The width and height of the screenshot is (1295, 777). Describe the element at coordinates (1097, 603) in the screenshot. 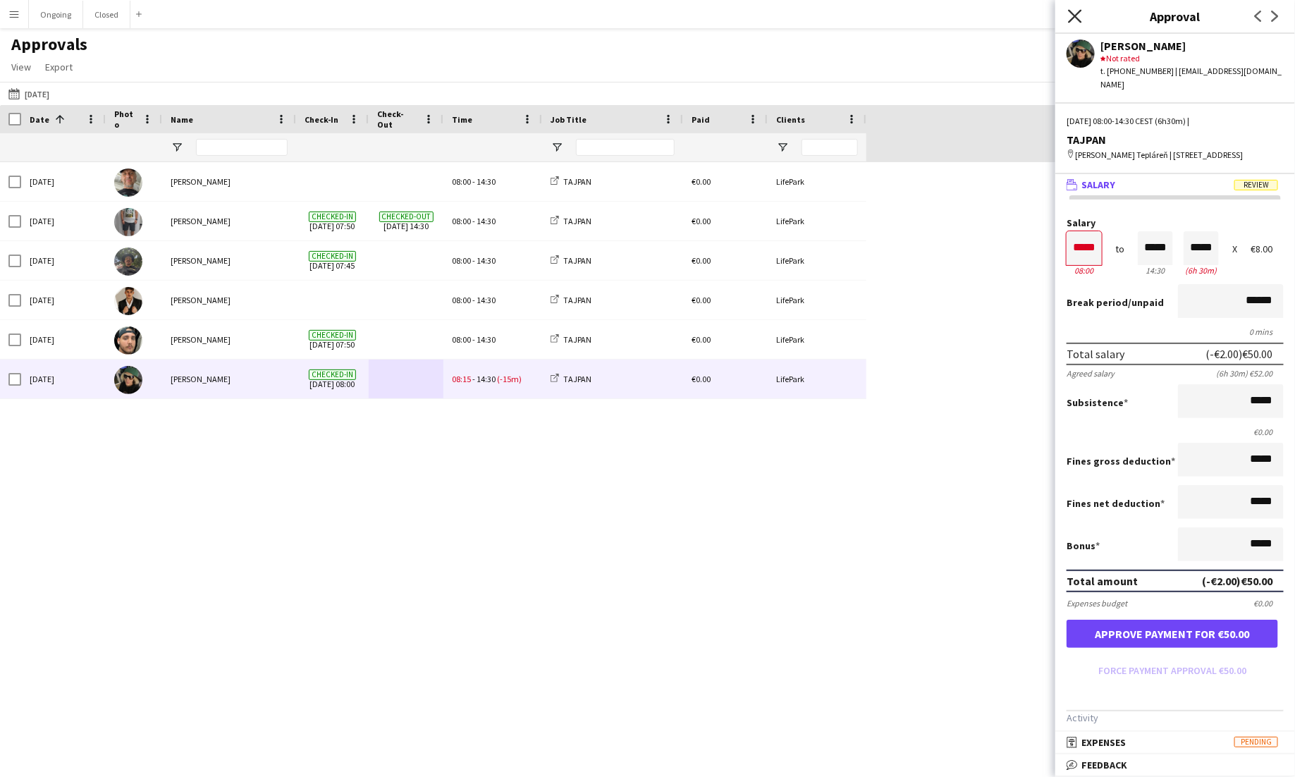

I see `div: Expenses budget` at that location.